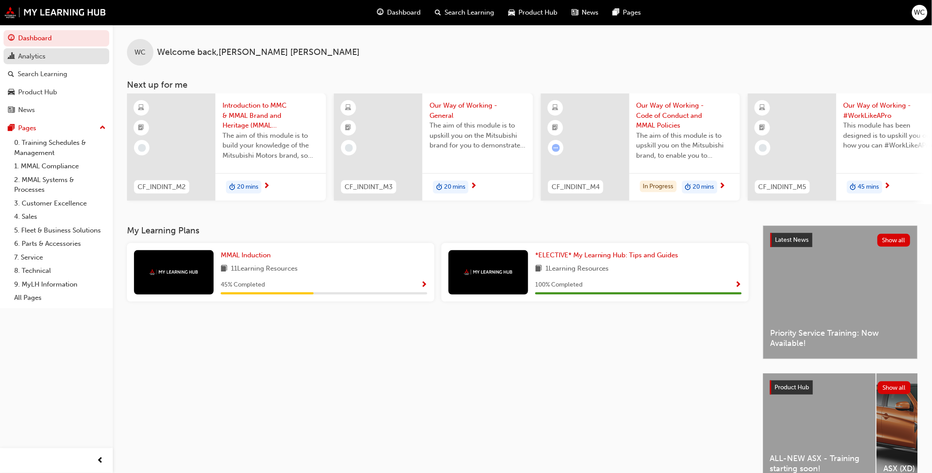 This screenshot has width=932, height=473. Describe the element at coordinates (658, 186) in the screenshot. I see `div: In Progress` at that location.